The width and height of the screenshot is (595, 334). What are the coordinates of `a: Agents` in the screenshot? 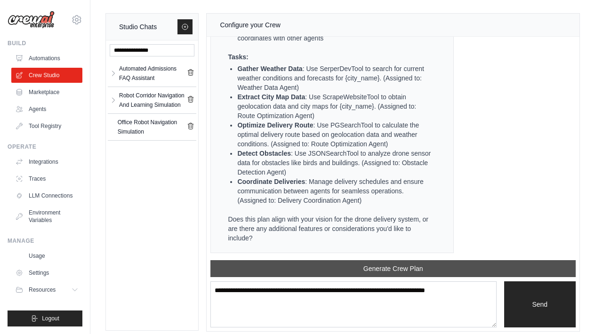 It's located at (47, 109).